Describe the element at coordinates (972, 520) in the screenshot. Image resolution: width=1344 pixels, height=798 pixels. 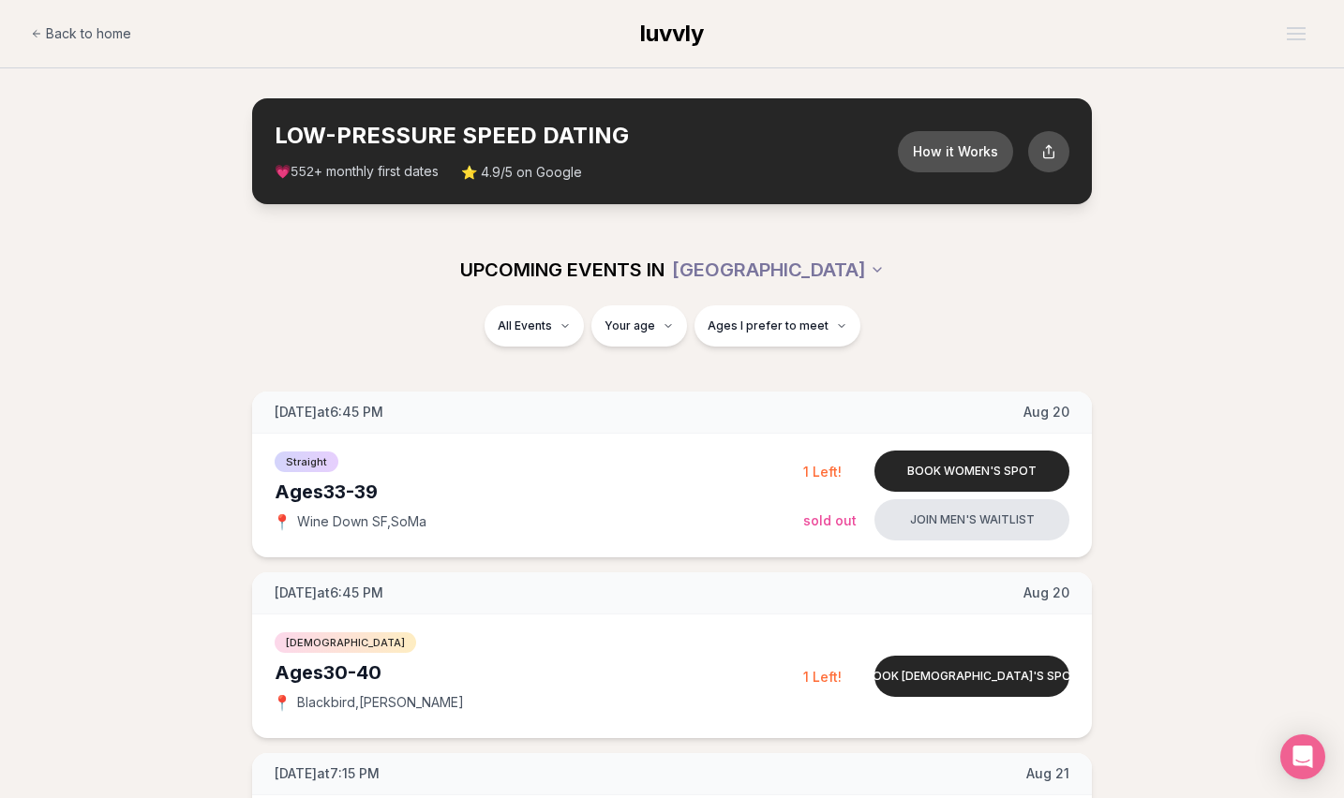
I see `a: Join men's waitlist` at that location.